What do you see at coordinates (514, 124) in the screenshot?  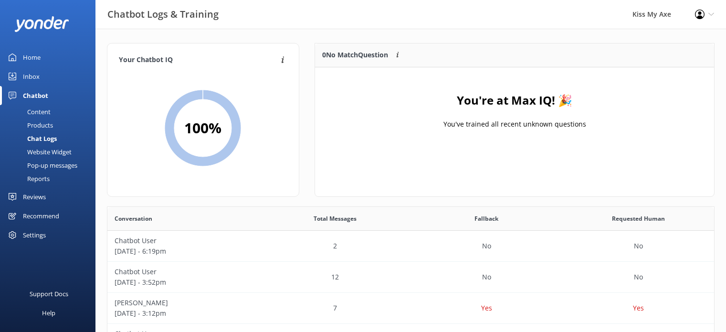 I see `p: You've trained all recent unknown questions` at bounding box center [514, 124].